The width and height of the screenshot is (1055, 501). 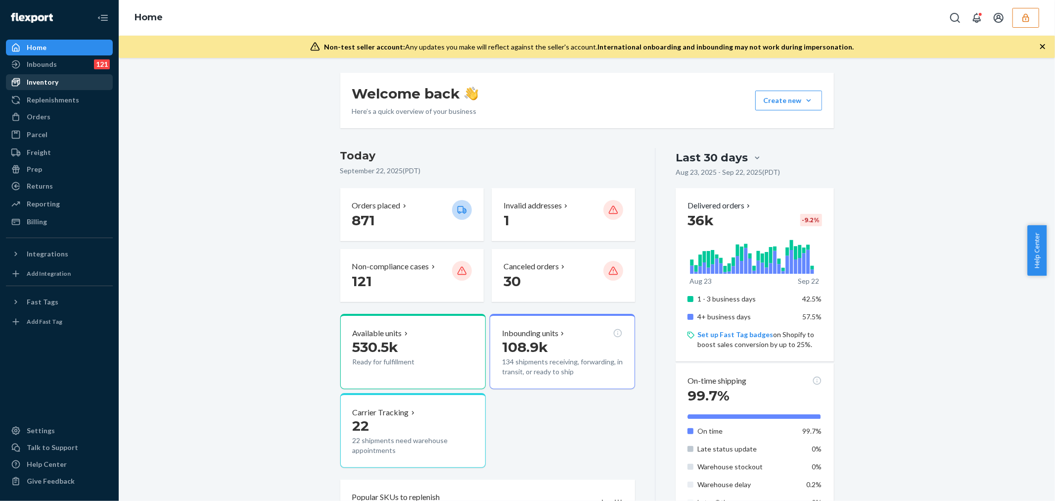 What do you see at coordinates (746, 317) in the screenshot?
I see `p: 4+ business days` at bounding box center [746, 317].